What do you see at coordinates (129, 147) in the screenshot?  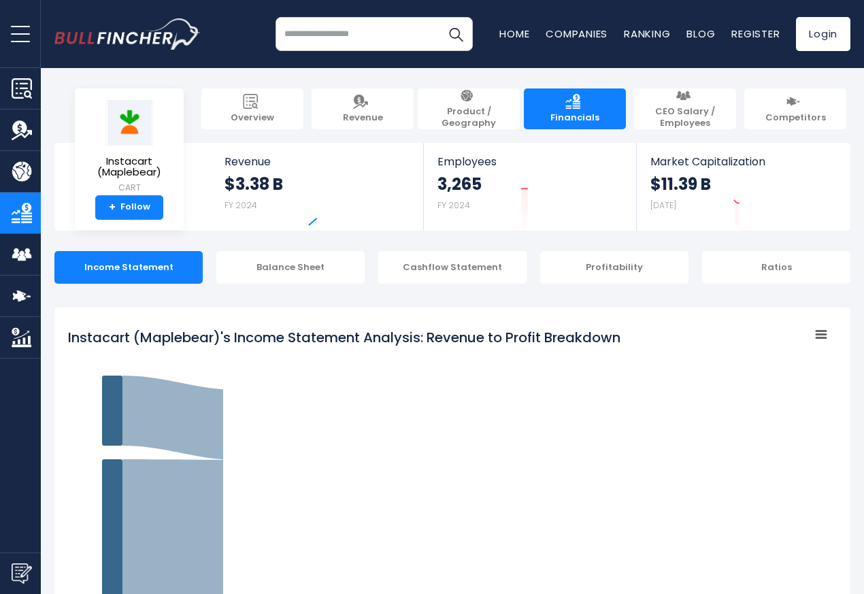 I see `a: Instacart (Maplebear) CART` at bounding box center [129, 147].